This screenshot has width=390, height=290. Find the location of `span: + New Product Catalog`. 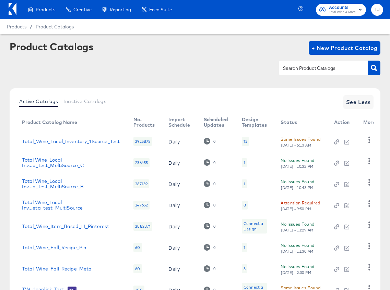

span: + New Product Catalog is located at coordinates (344, 48).